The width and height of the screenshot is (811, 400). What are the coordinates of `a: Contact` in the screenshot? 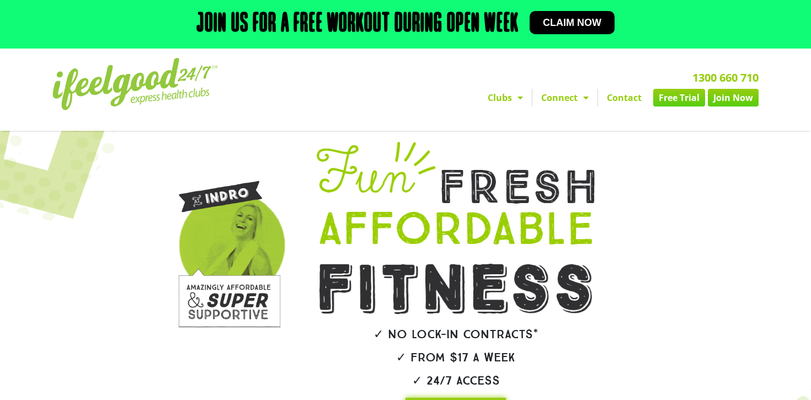 It's located at (624, 98).